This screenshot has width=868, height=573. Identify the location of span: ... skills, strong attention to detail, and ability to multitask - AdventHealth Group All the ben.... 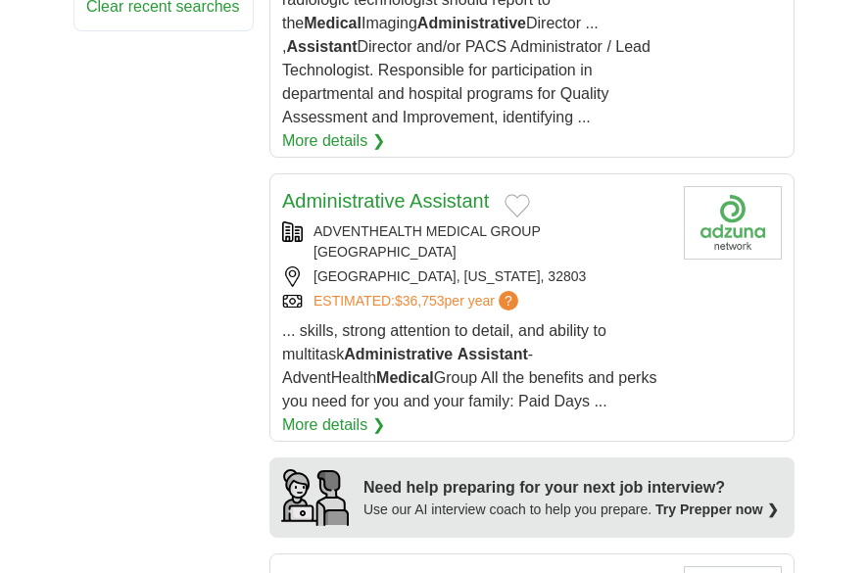
(469, 365).